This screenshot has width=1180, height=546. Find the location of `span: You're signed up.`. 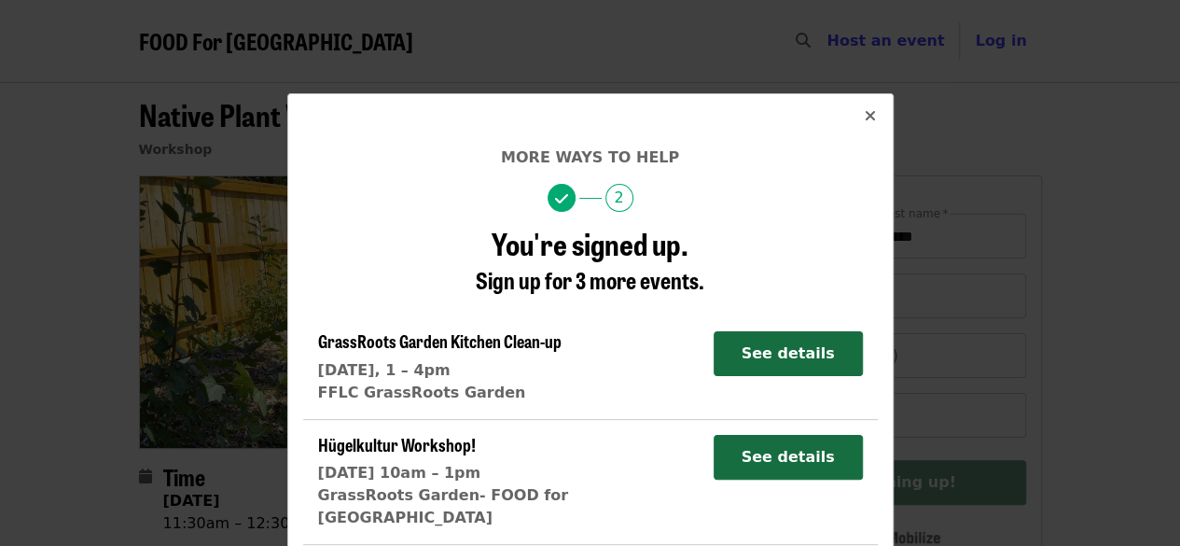

span: You're signed up. is located at coordinates (590, 243).